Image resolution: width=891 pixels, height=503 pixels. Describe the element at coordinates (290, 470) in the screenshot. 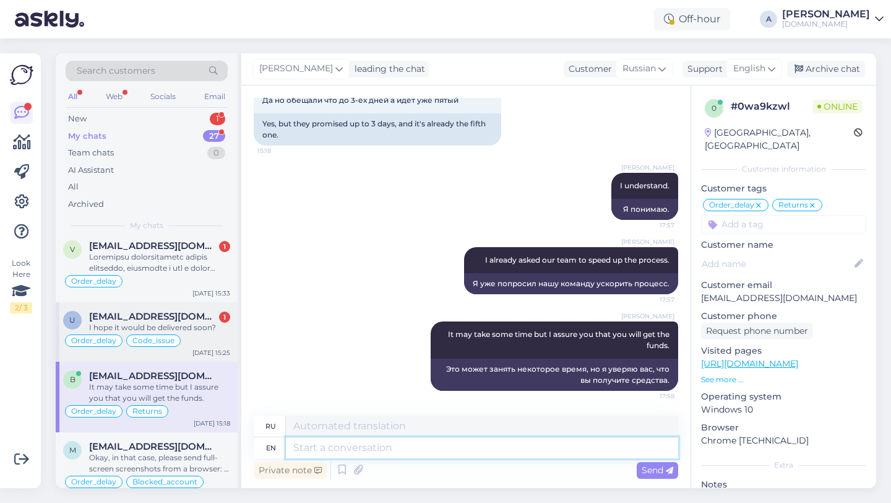

I see `div: Private note` at that location.